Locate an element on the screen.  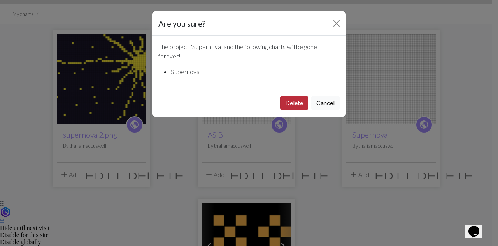
button: Cancel is located at coordinates (325, 103).